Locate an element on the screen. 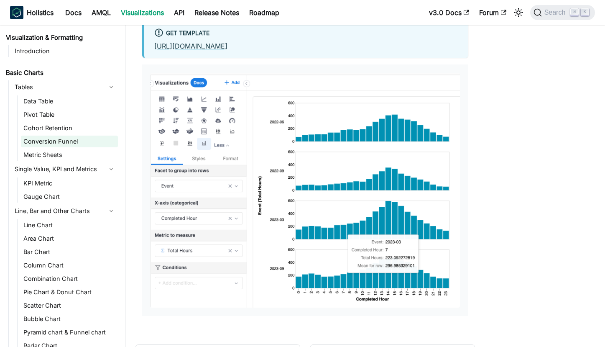  button: Search (Command+K) is located at coordinates (563, 13).